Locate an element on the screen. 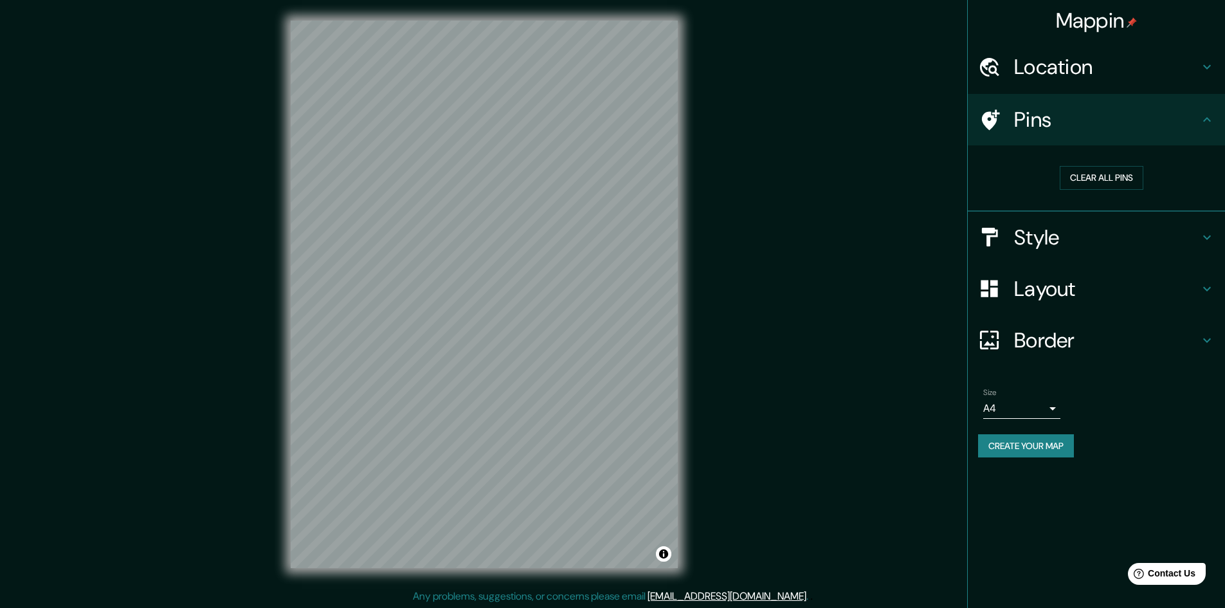 Image resolution: width=1225 pixels, height=608 pixels. canvas: Map is located at coordinates (484, 294).